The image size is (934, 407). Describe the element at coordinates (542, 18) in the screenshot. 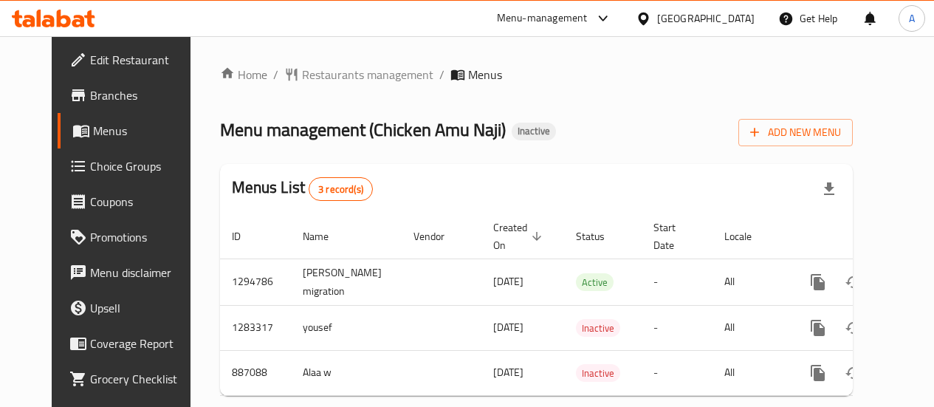

I see `div: Menu-management` at that location.